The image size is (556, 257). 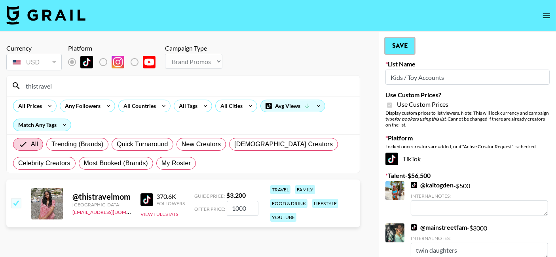 I want to click on div: Avg Views, so click(x=293, y=106).